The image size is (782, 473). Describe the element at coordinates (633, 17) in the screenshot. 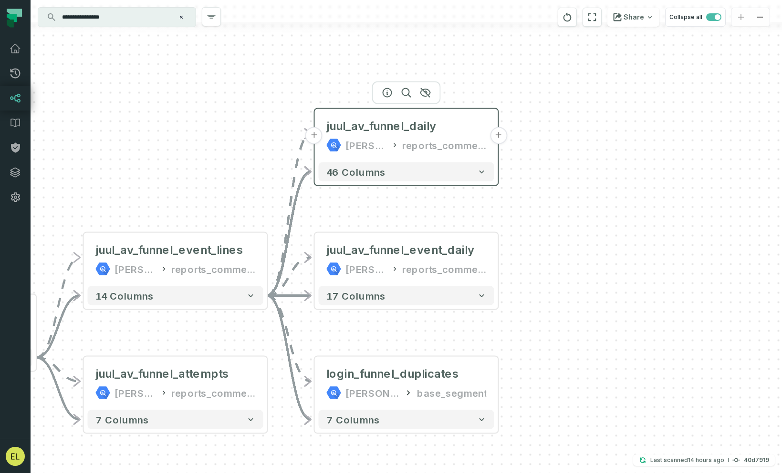

I see `button: Share` at that location.